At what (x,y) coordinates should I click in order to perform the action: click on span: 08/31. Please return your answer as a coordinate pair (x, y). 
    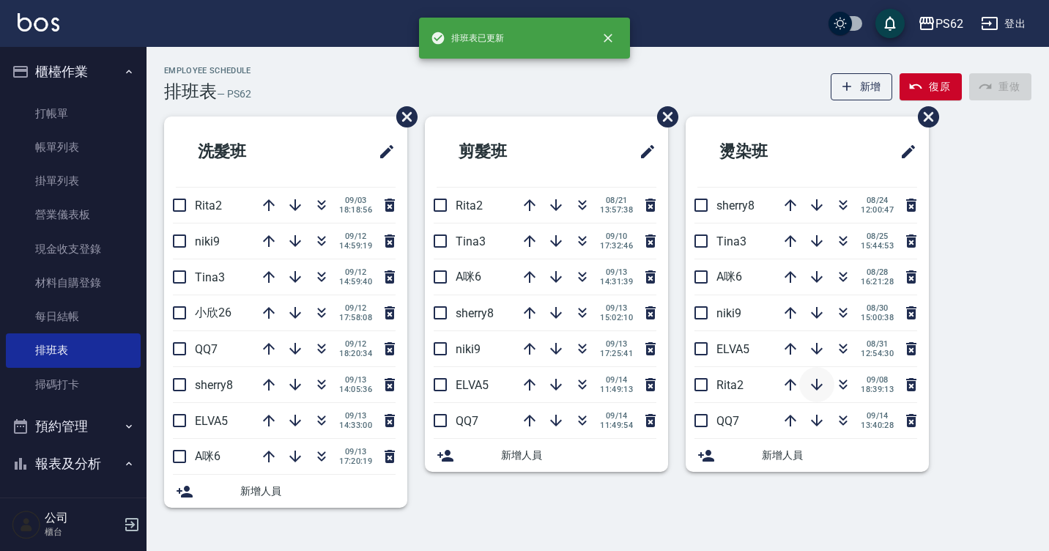
    Looking at the image, I should click on (877, 344).